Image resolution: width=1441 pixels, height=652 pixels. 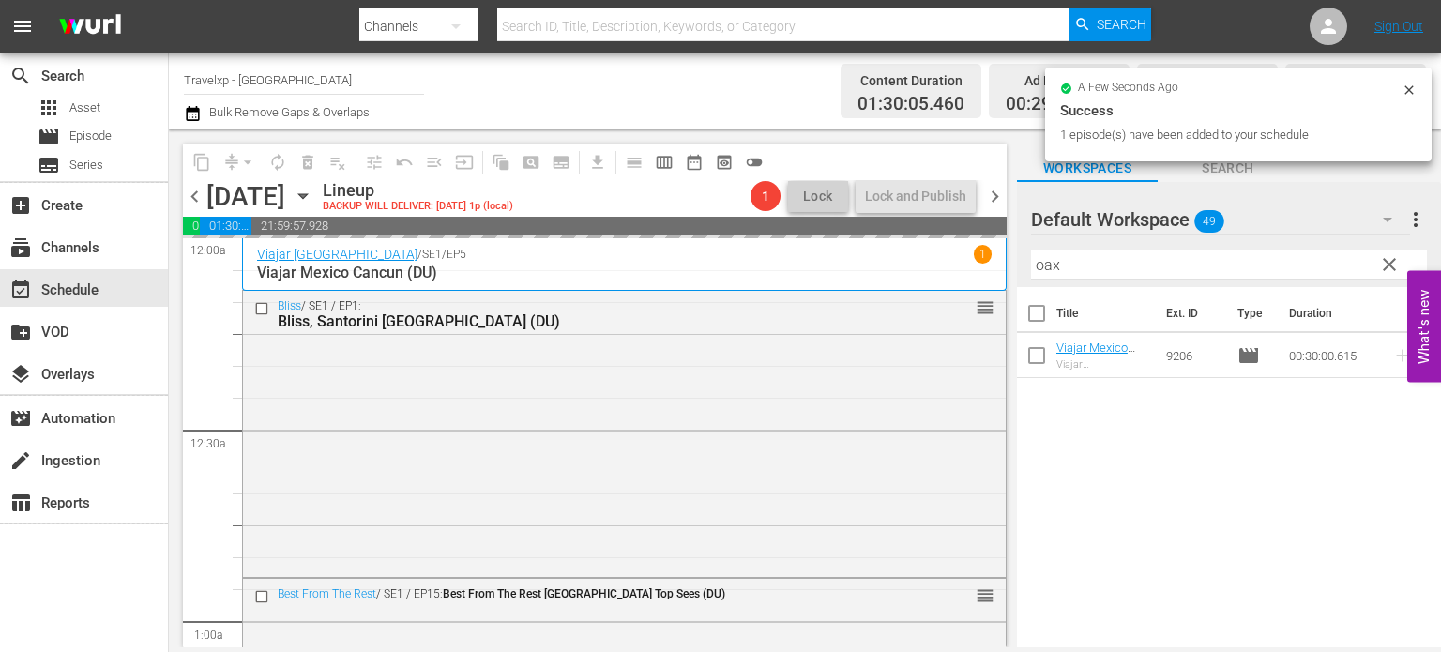 I want to click on span: calendar_view_week_outlined, so click(x=664, y=162).